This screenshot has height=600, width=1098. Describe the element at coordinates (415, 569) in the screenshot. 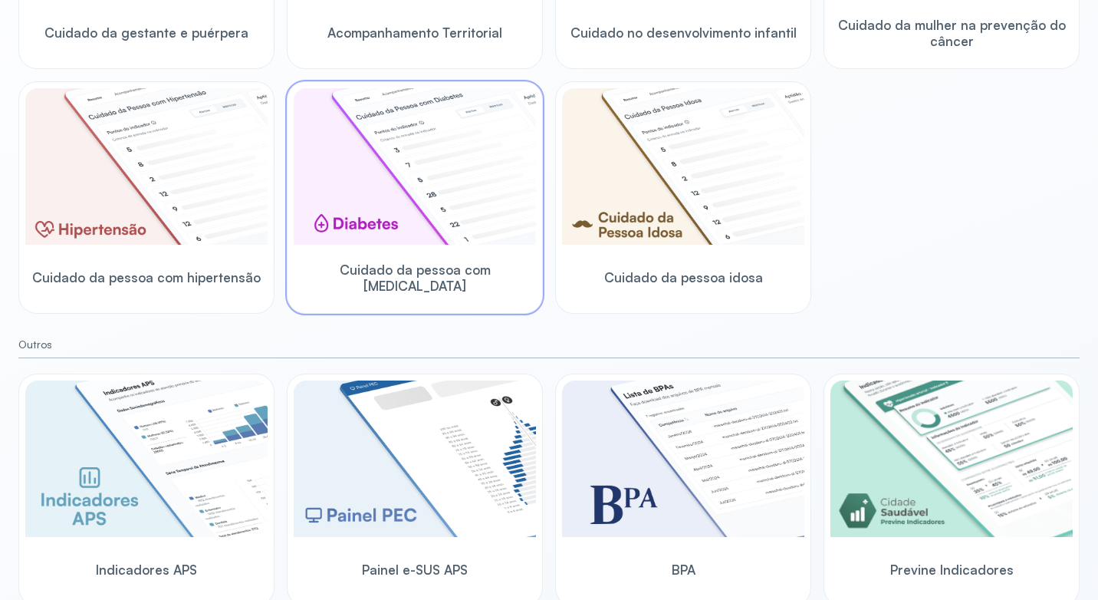

I see `span: Painel e-SUS APS` at that location.